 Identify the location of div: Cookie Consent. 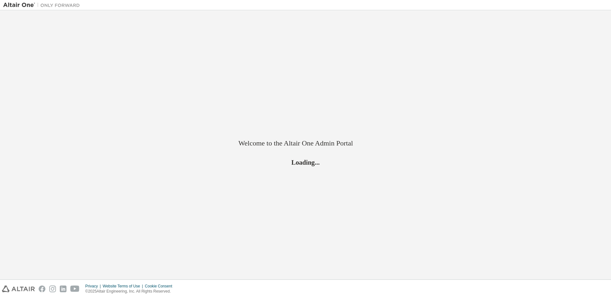
(160, 286).